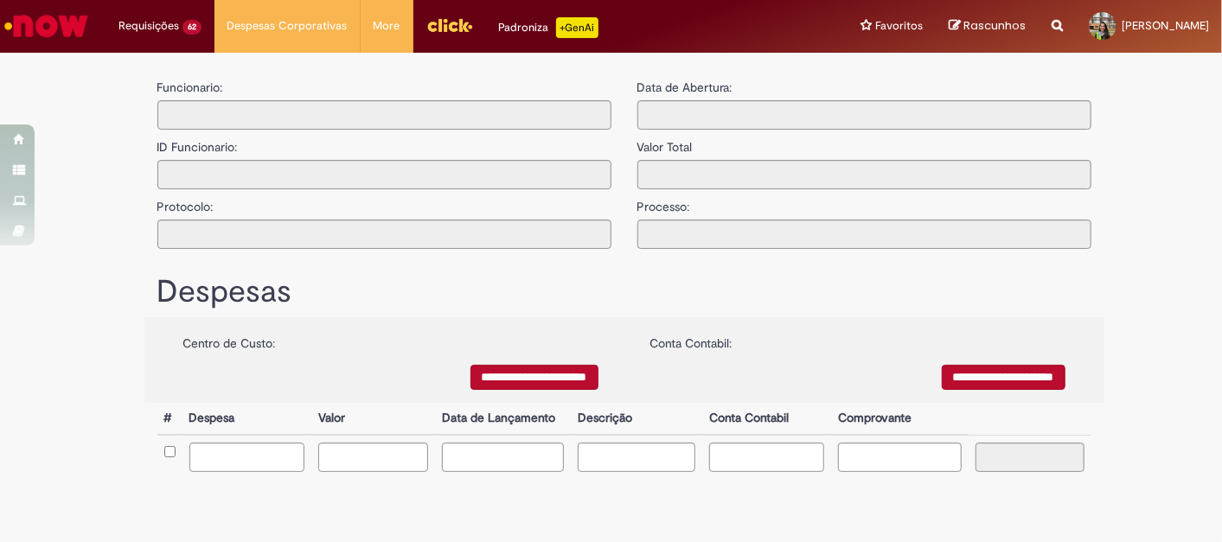 The width and height of the screenshot is (1222, 542). I want to click on span: Rascunhos, so click(994, 25).